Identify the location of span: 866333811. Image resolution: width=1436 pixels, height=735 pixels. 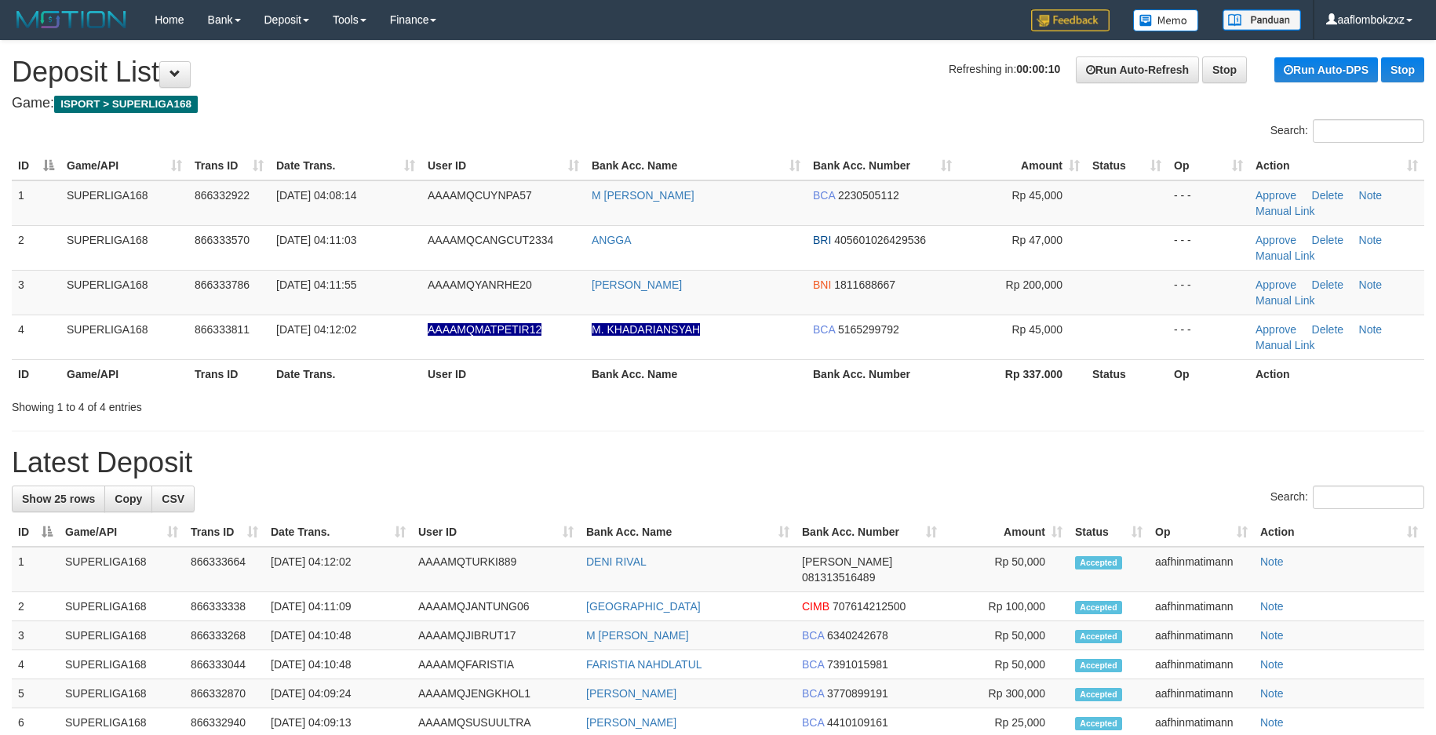
(222, 330).